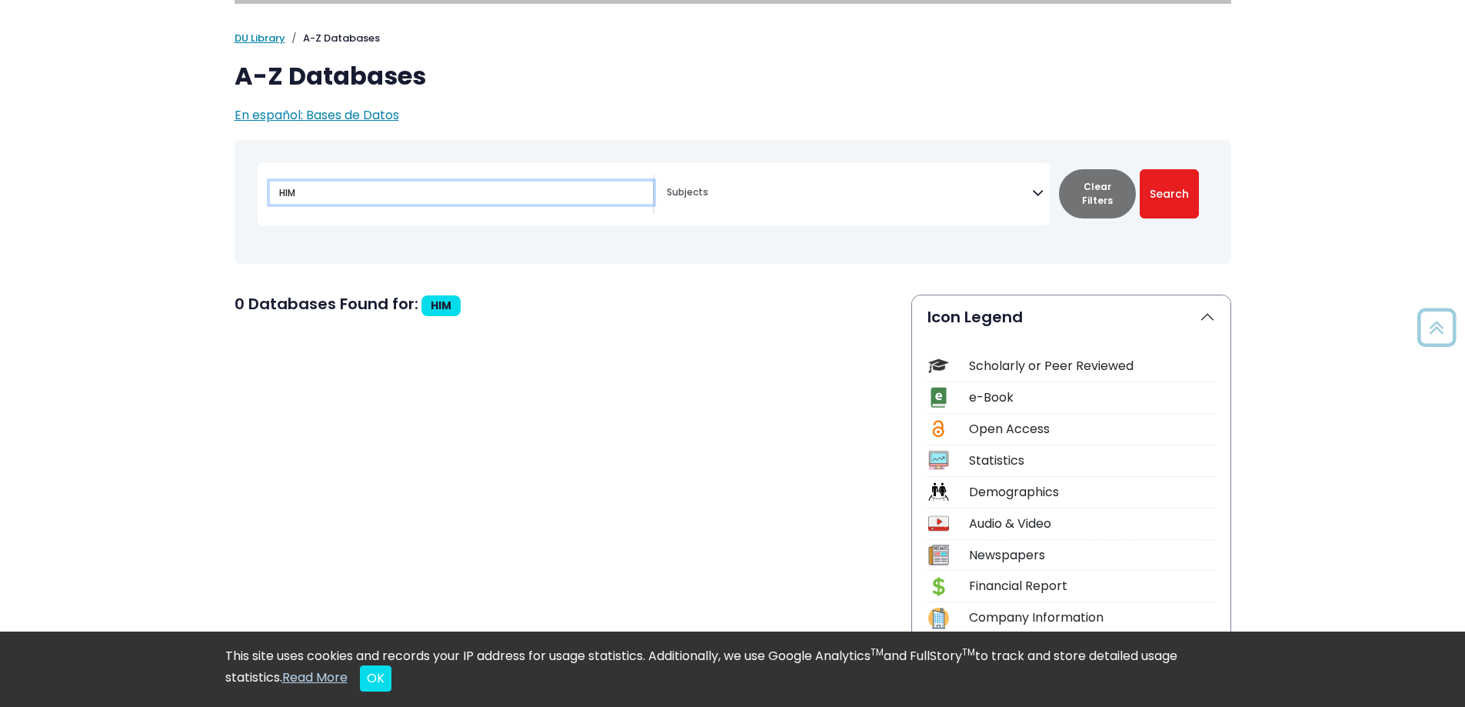  Describe the element at coordinates (938, 460) in the screenshot. I see `img: Icon Statistics` at that location.